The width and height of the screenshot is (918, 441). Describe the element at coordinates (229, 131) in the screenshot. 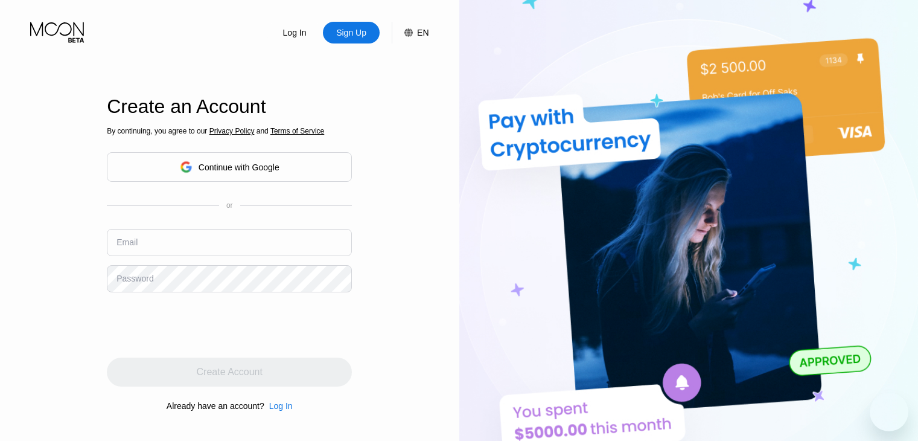

I see `div: By continuing, you agree to our` at that location.